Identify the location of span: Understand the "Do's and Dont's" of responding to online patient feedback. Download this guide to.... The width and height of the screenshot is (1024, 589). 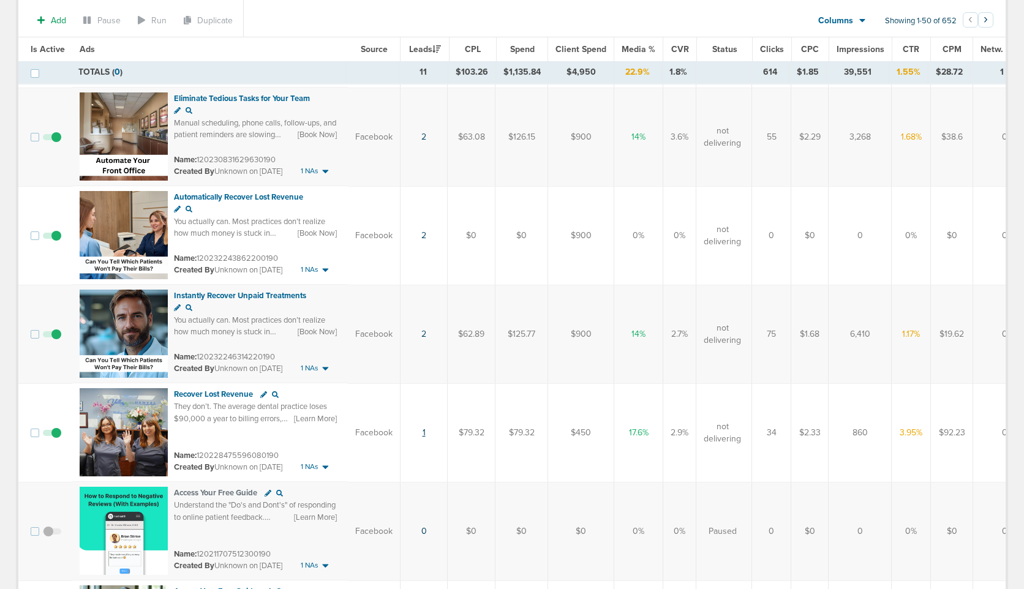
(255, 523).